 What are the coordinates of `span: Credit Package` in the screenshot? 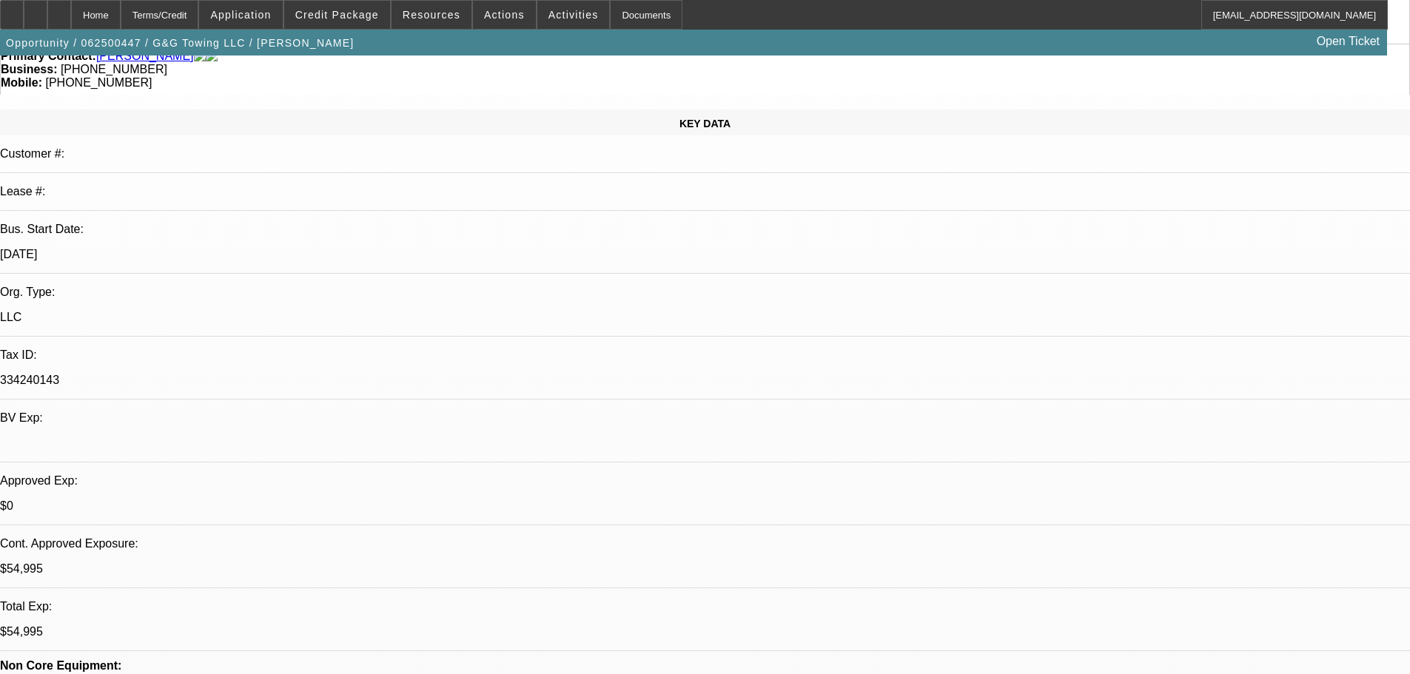 It's located at (337, 15).